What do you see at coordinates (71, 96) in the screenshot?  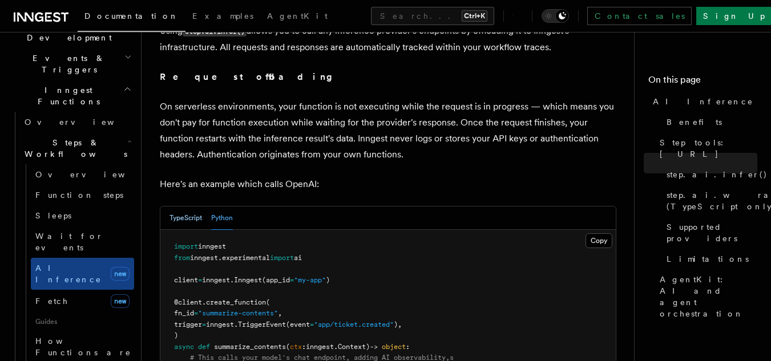 I see `button: Inngest Functions` at bounding box center [71, 96].